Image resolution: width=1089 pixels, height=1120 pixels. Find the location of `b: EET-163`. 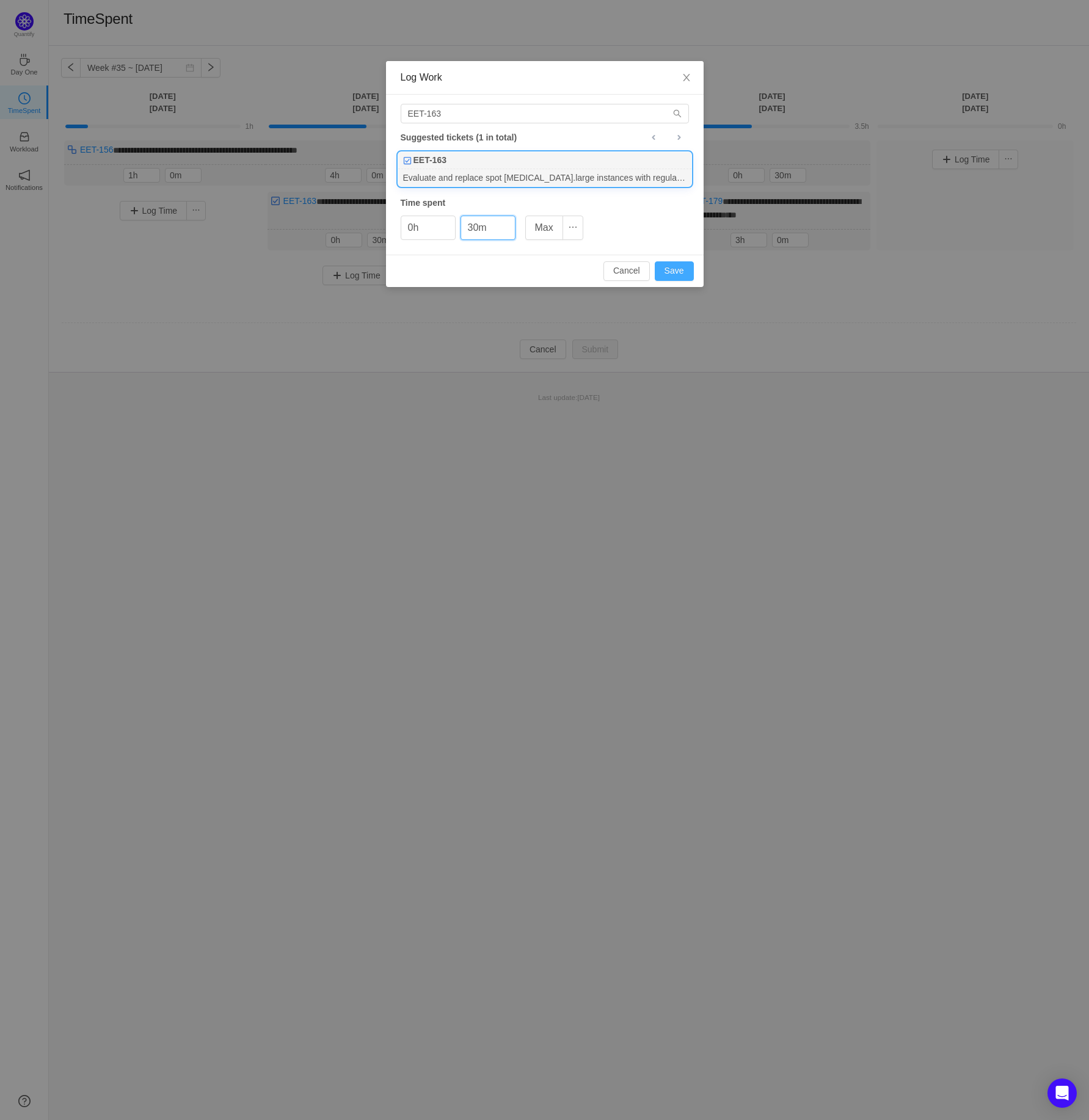

b: EET-163 is located at coordinates (430, 160).